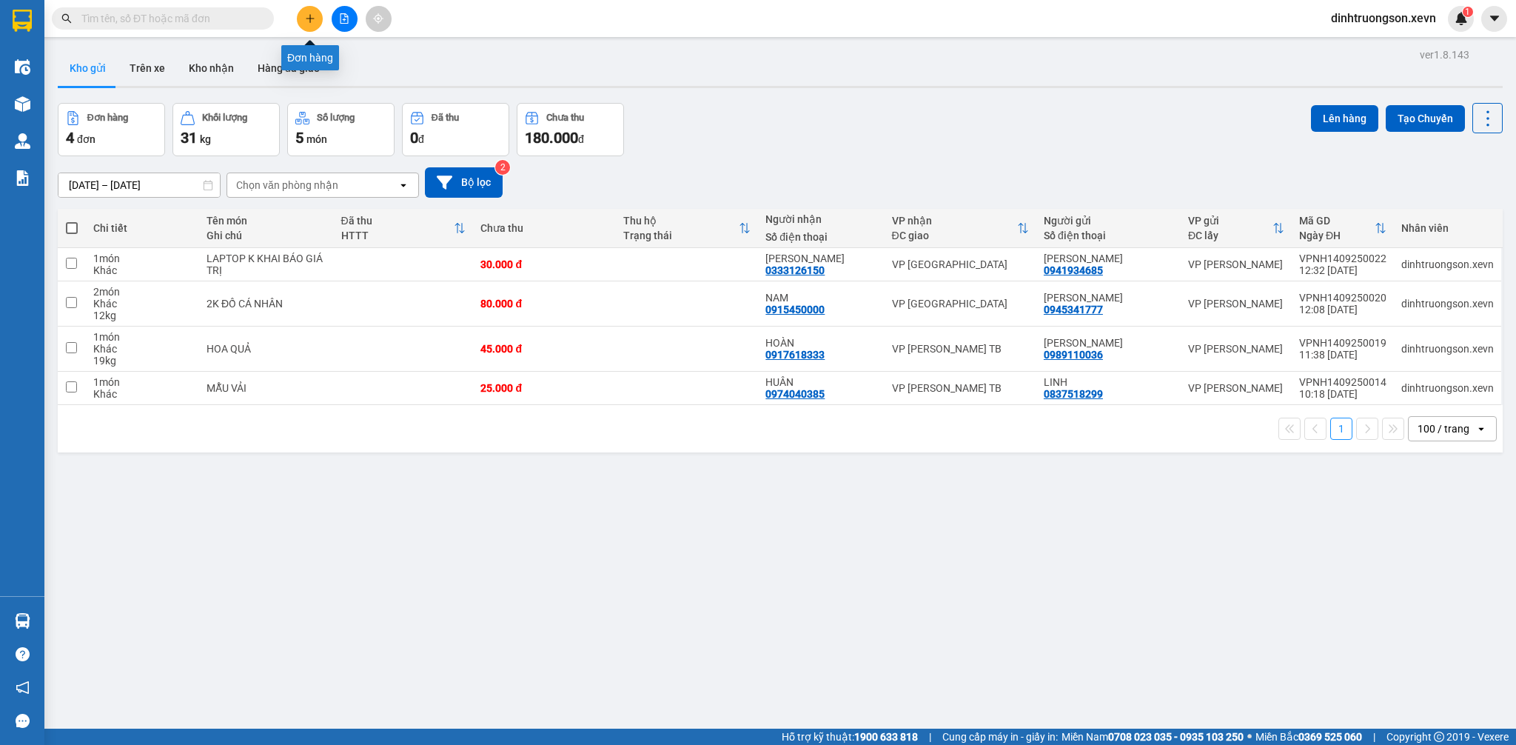 The width and height of the screenshot is (1516, 745). What do you see at coordinates (1073, 355) in the screenshot?
I see `div: 0989110036` at bounding box center [1073, 355].